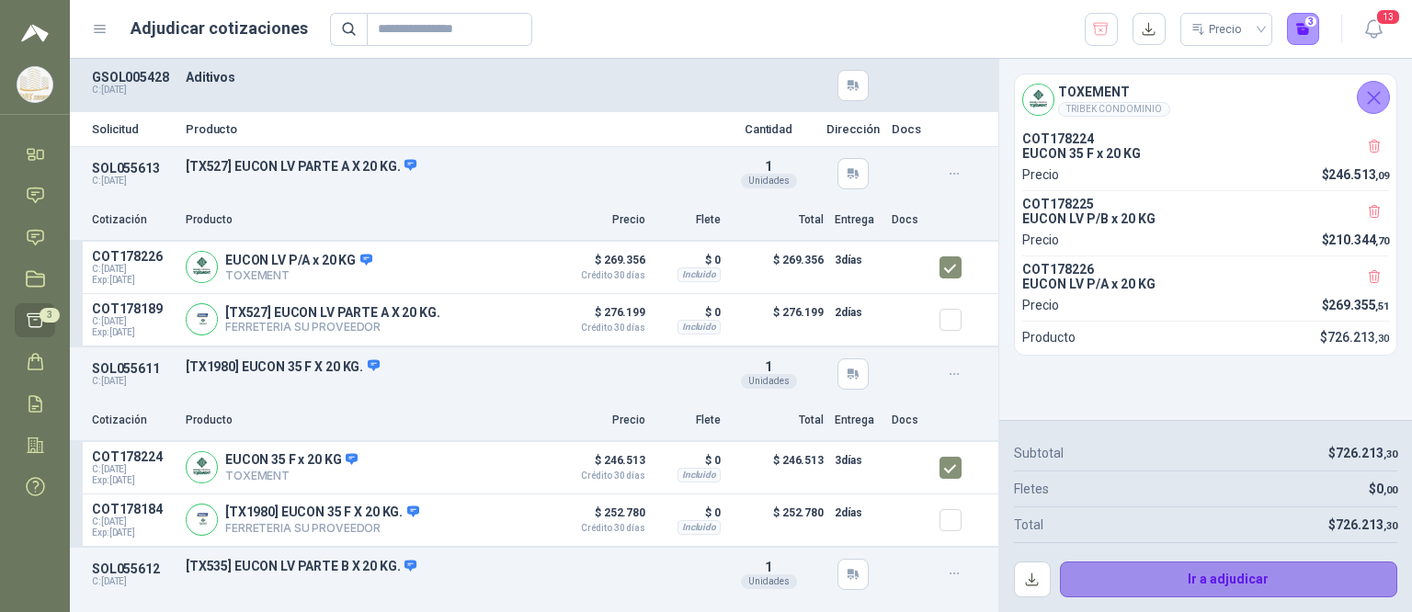 Image resolution: width=1412 pixels, height=612 pixels. I want to click on p: Dirección, so click(853, 129).